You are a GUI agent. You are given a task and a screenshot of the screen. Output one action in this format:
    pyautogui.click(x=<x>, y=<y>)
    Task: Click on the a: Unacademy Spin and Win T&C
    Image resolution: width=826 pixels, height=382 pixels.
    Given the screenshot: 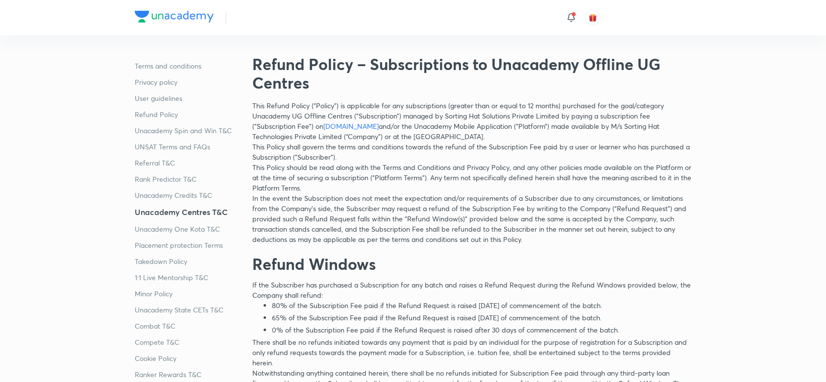 What is the action you would take?
    pyautogui.click(x=190, y=130)
    